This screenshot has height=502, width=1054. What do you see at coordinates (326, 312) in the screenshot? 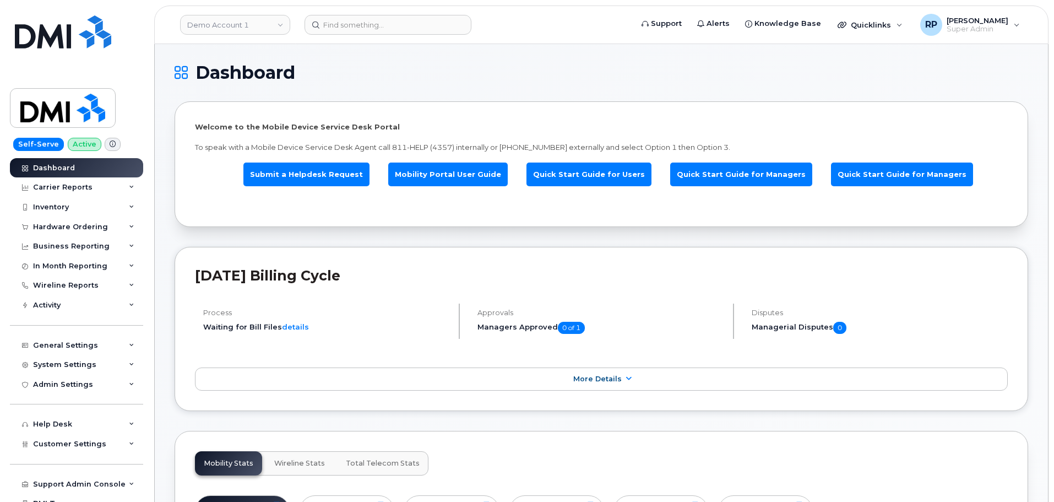
I see `h4: Process` at bounding box center [326, 312].